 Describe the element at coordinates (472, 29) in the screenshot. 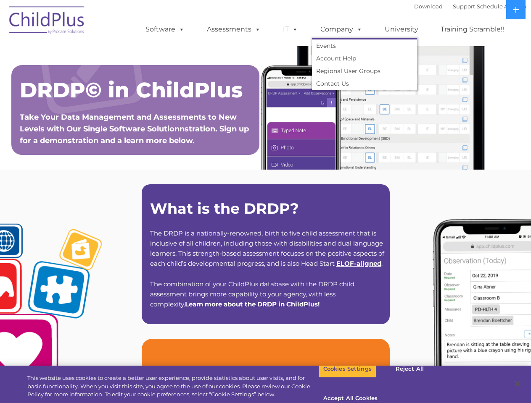

I see `a: Training Scramble!!` at that location.